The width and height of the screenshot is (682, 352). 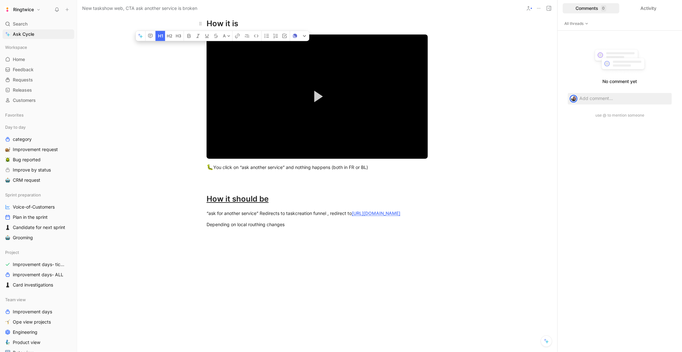 What do you see at coordinates (38, 70) in the screenshot?
I see `a: Feedback` at bounding box center [38, 70].